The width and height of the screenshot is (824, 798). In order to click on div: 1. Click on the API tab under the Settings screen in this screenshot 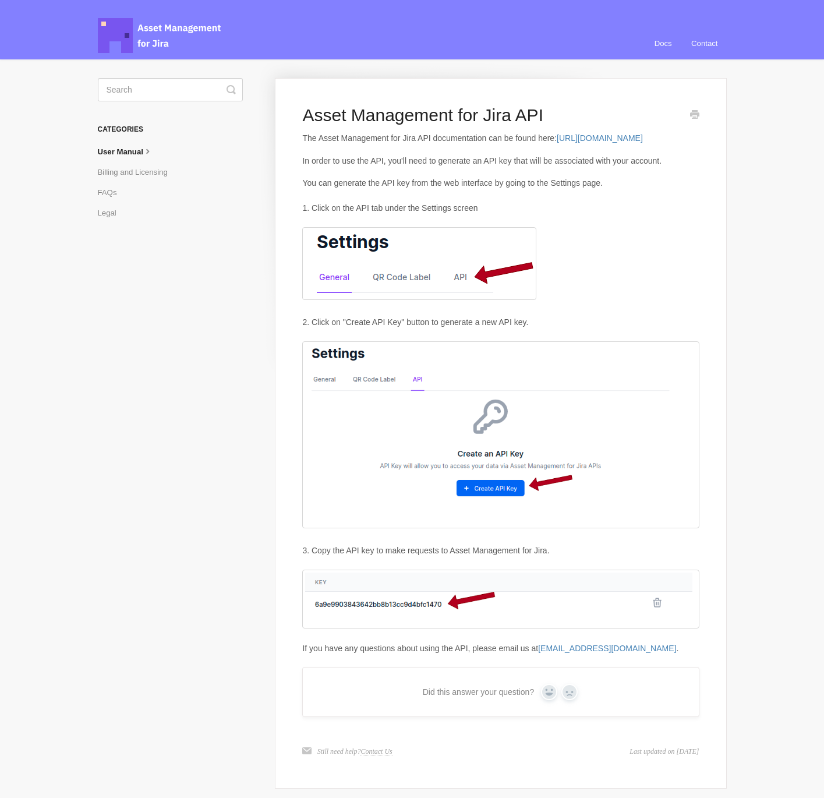, I will do `click(500, 208)`.